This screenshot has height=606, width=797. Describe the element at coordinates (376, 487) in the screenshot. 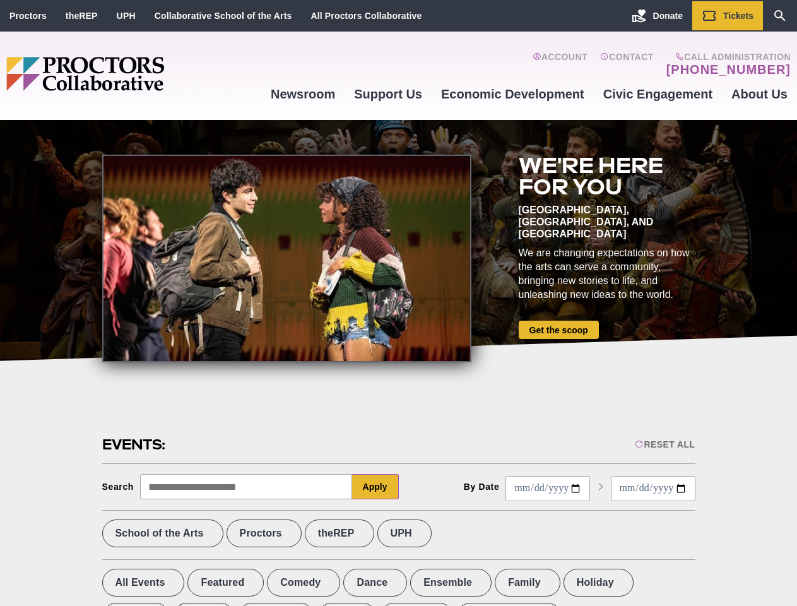

I see `button: Apply` at that location.